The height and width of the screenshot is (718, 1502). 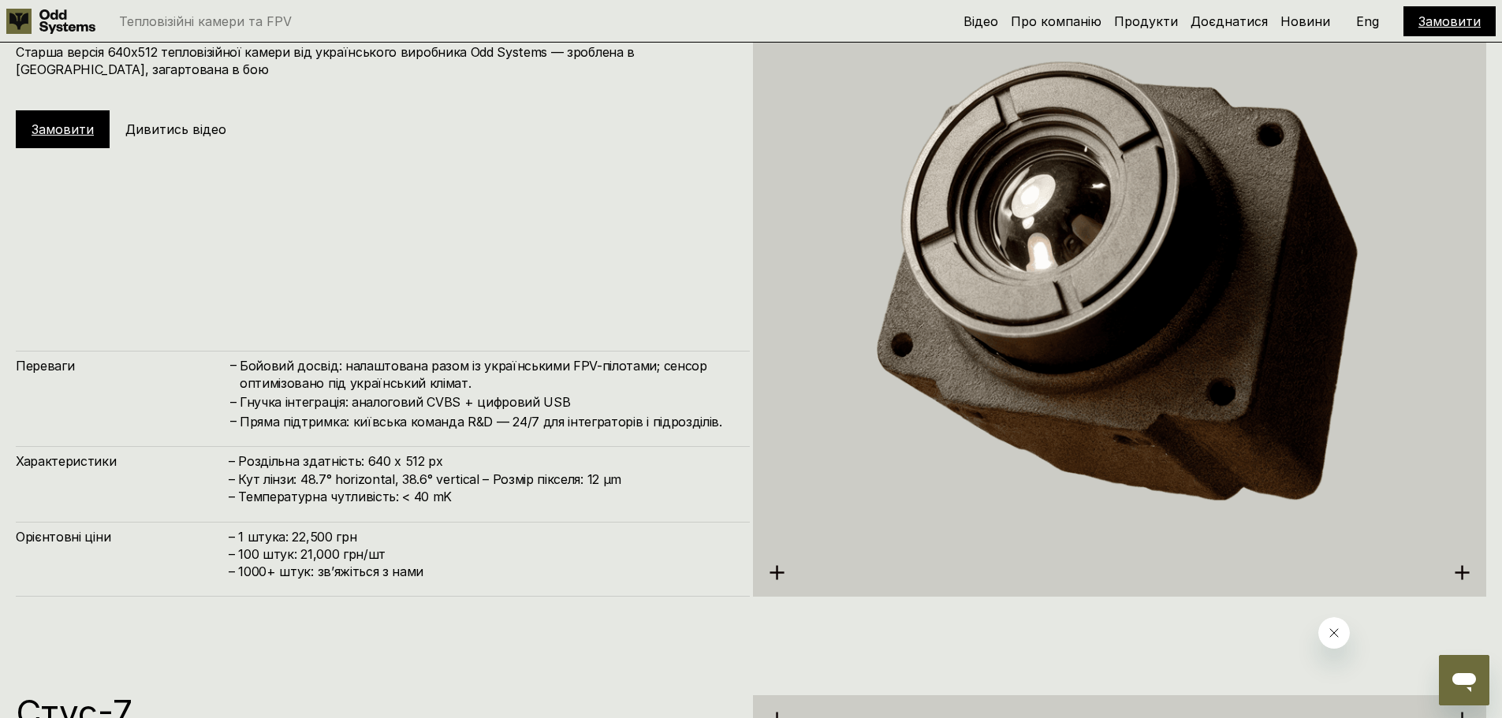 I want to click on a: Відео, so click(x=981, y=21).